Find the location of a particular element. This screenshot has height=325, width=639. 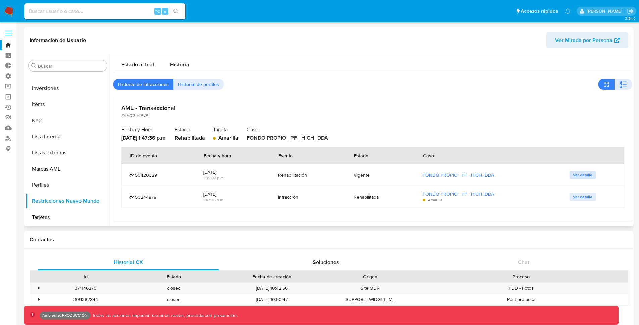

div: Post promesa is located at coordinates (521, 299).